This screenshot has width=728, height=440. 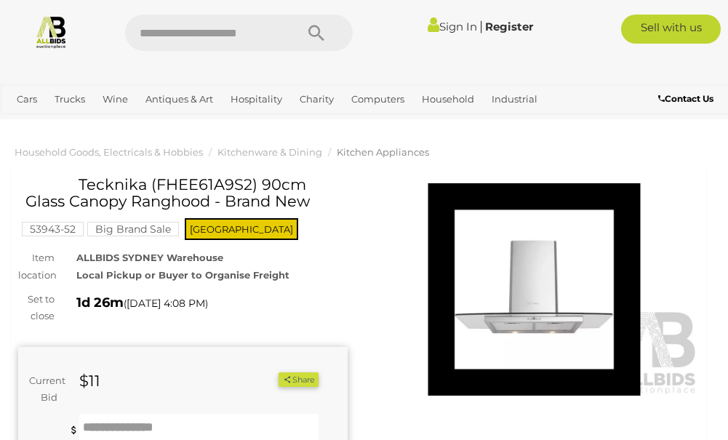 What do you see at coordinates (514, 99) in the screenshot?
I see `a: Industrial` at bounding box center [514, 99].